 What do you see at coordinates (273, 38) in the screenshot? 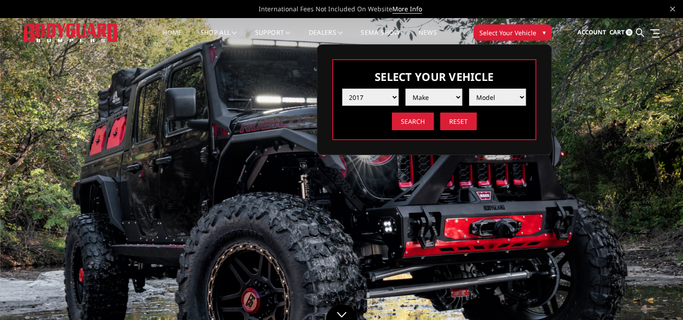
I see `a: Support` at bounding box center [273, 38].